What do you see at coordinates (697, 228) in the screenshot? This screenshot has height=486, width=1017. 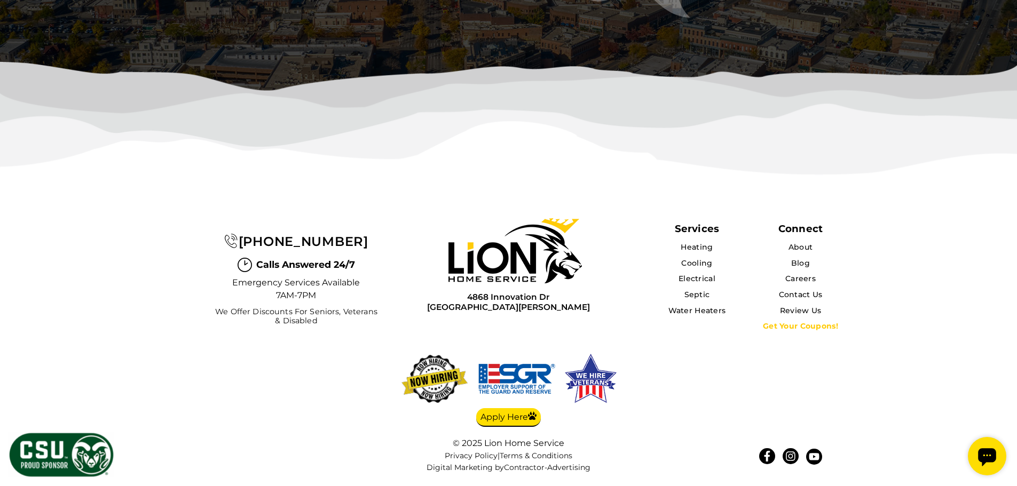 I see `span: Services` at bounding box center [697, 228].